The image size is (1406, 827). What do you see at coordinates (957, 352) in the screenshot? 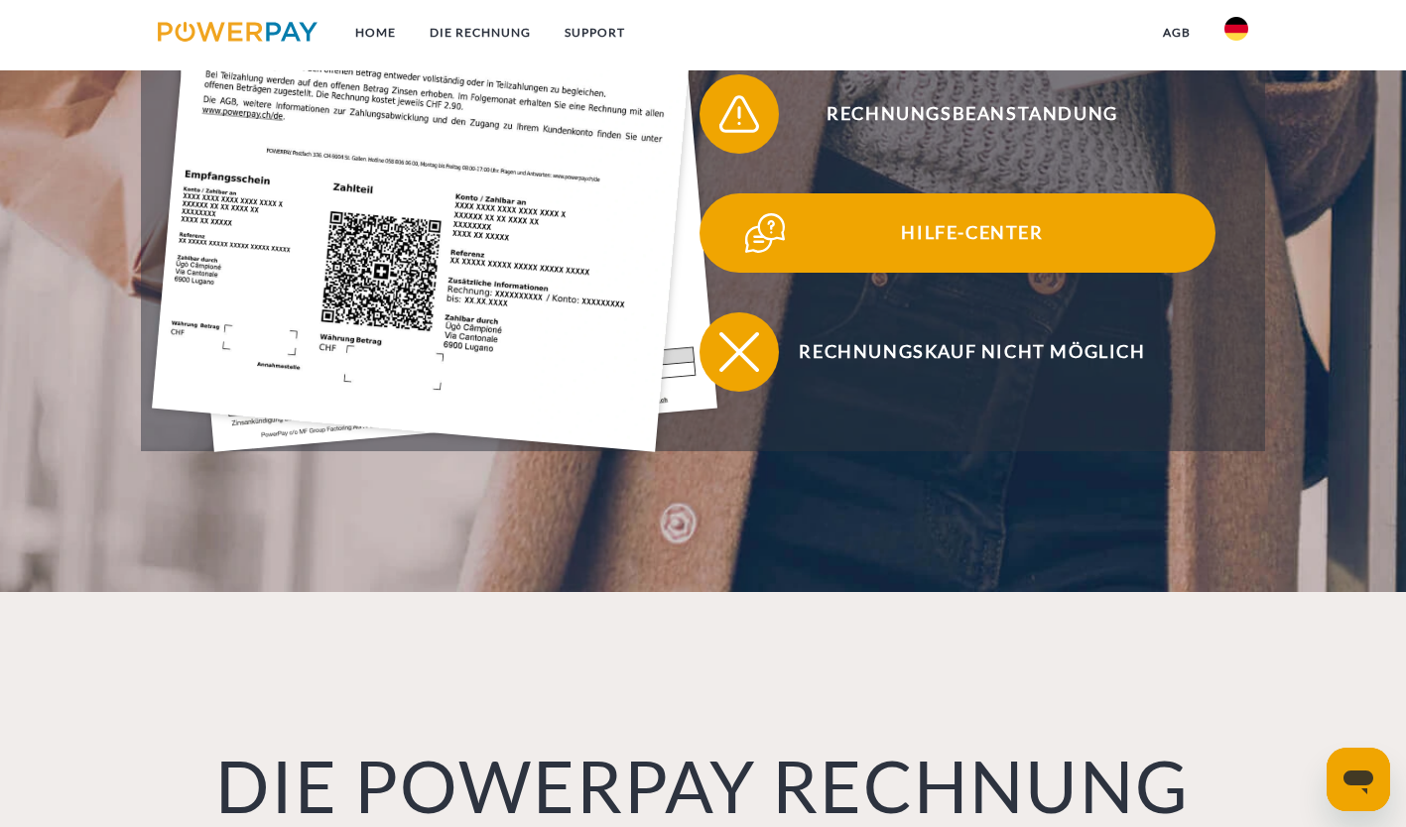
I see `a: Rechnungskauf nicht möglich` at bounding box center [957, 352].